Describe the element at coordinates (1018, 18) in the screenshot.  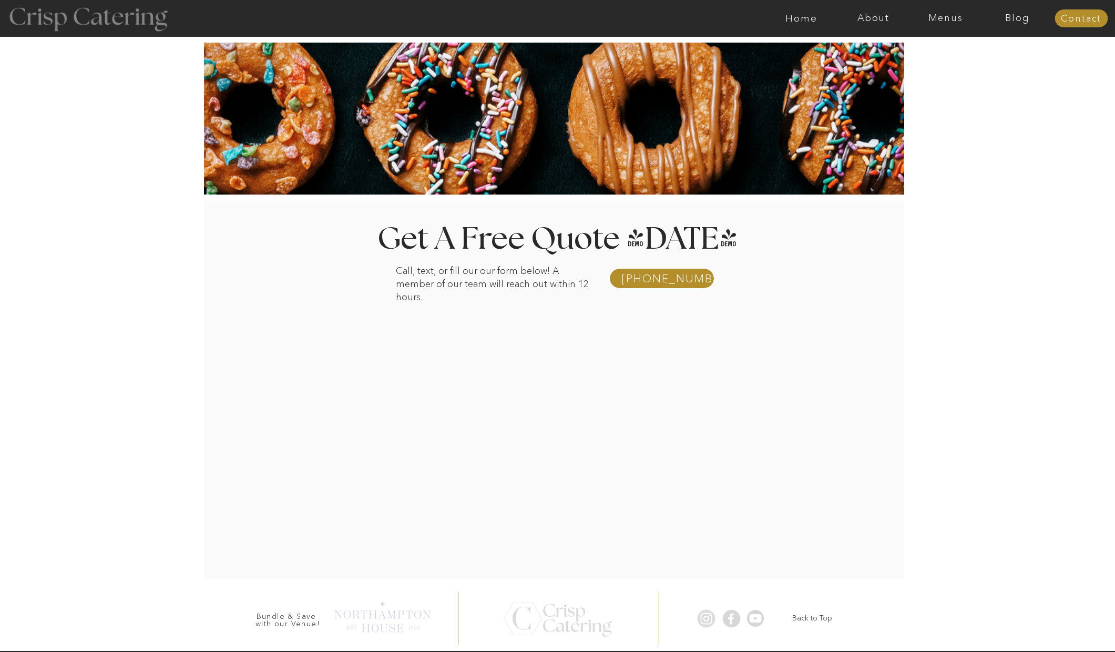
I see `nav: Blog` at that location.